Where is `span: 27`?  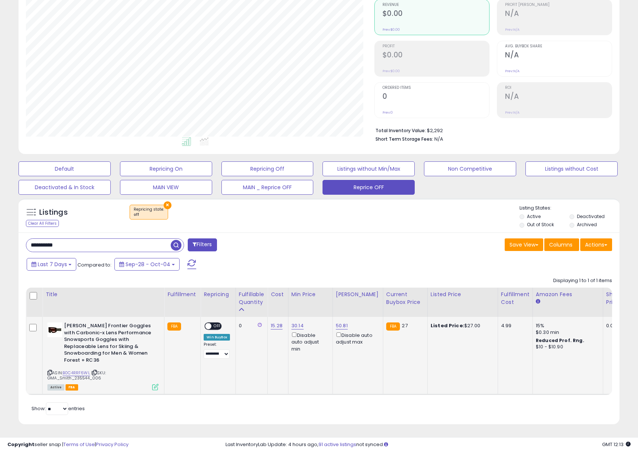
span: 27 is located at coordinates (404, 325).